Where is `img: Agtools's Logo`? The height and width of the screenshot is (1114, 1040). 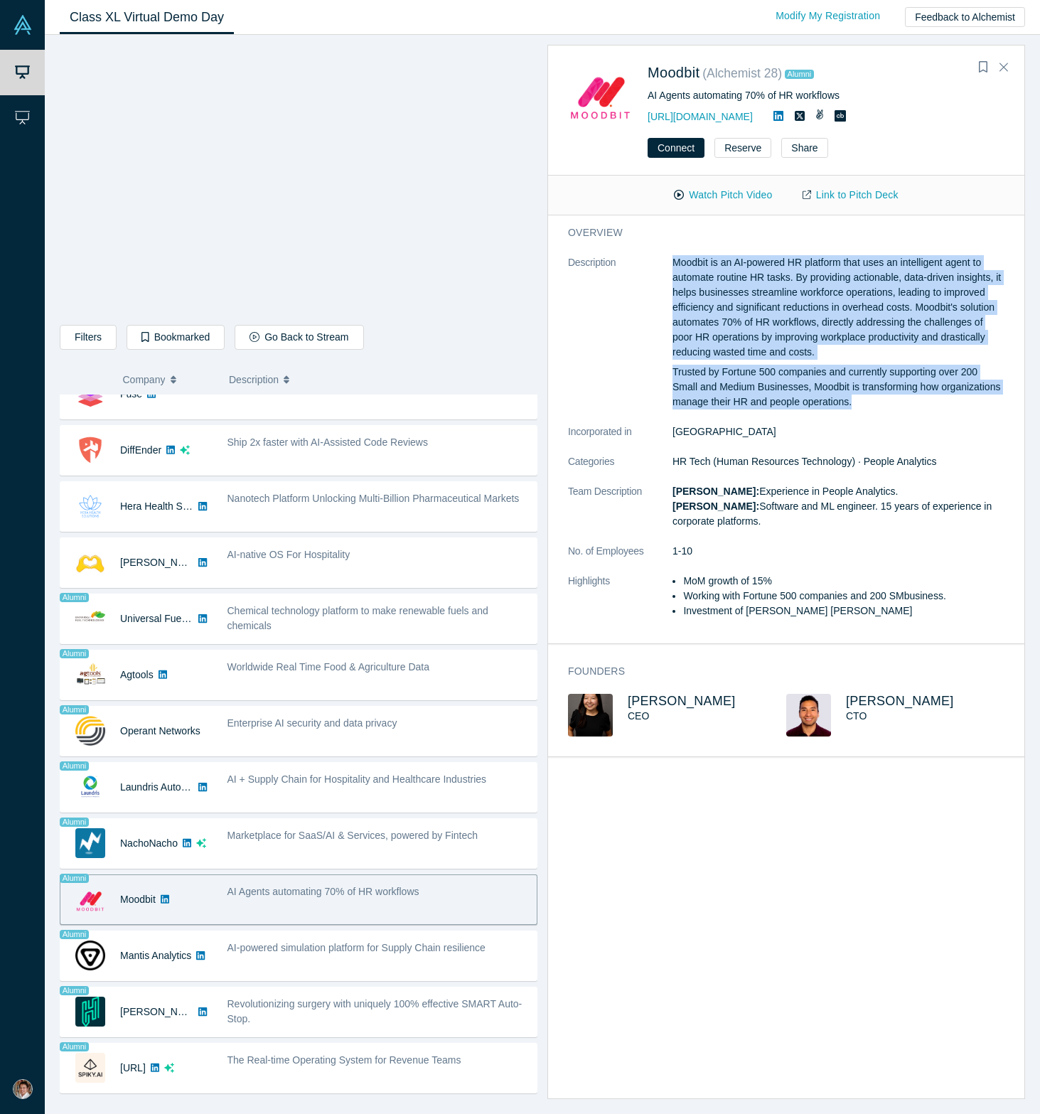 img: Agtools's Logo is located at coordinates (90, 674).